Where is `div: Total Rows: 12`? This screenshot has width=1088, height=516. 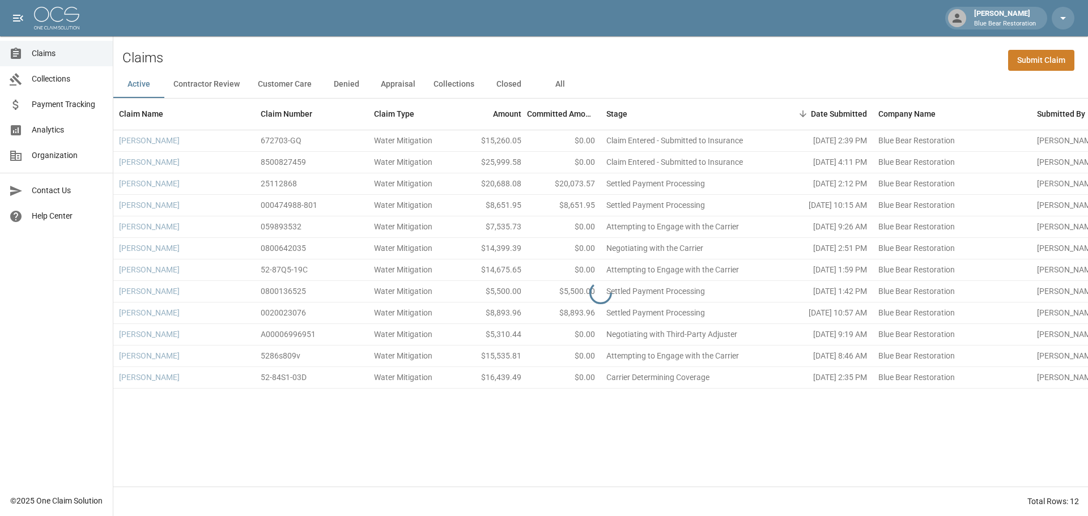 div: Total Rows: 12 is located at coordinates (1053, 502).